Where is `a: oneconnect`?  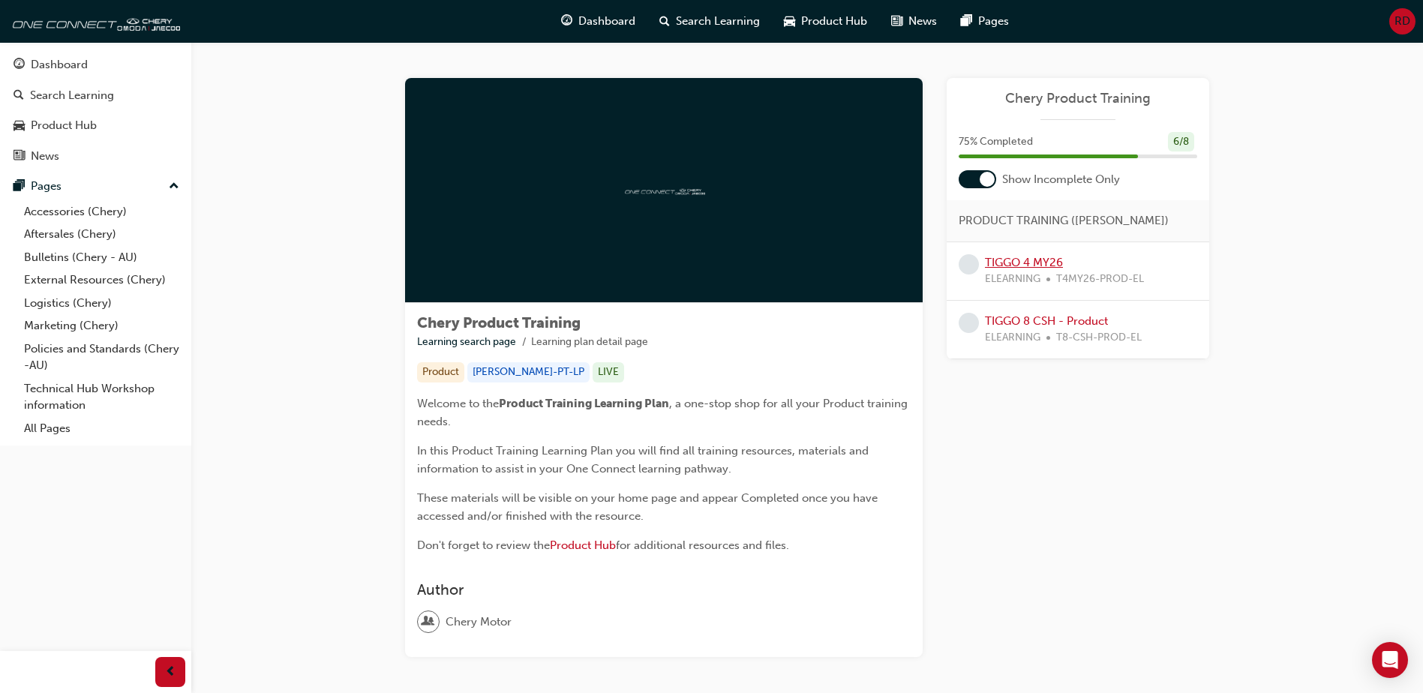
a: oneconnect is located at coordinates (94, 21).